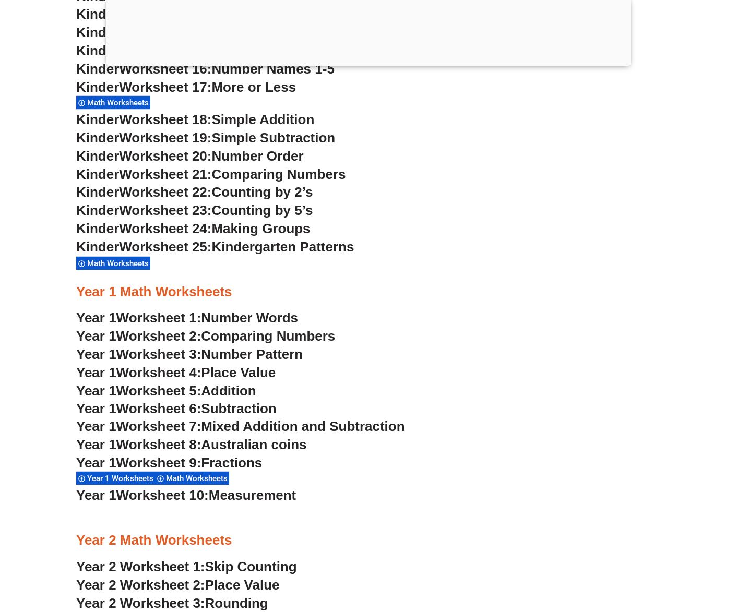 The image size is (737, 612). I want to click on a: Year 1Worksheet 1:Number Words, so click(187, 318).